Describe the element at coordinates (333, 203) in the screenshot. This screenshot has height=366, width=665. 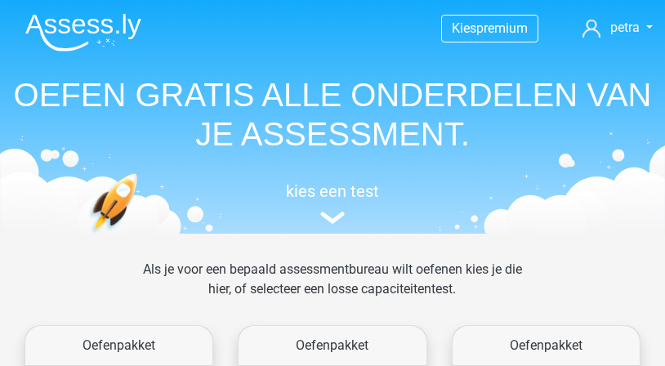
I see `a: kies een test` at that location.